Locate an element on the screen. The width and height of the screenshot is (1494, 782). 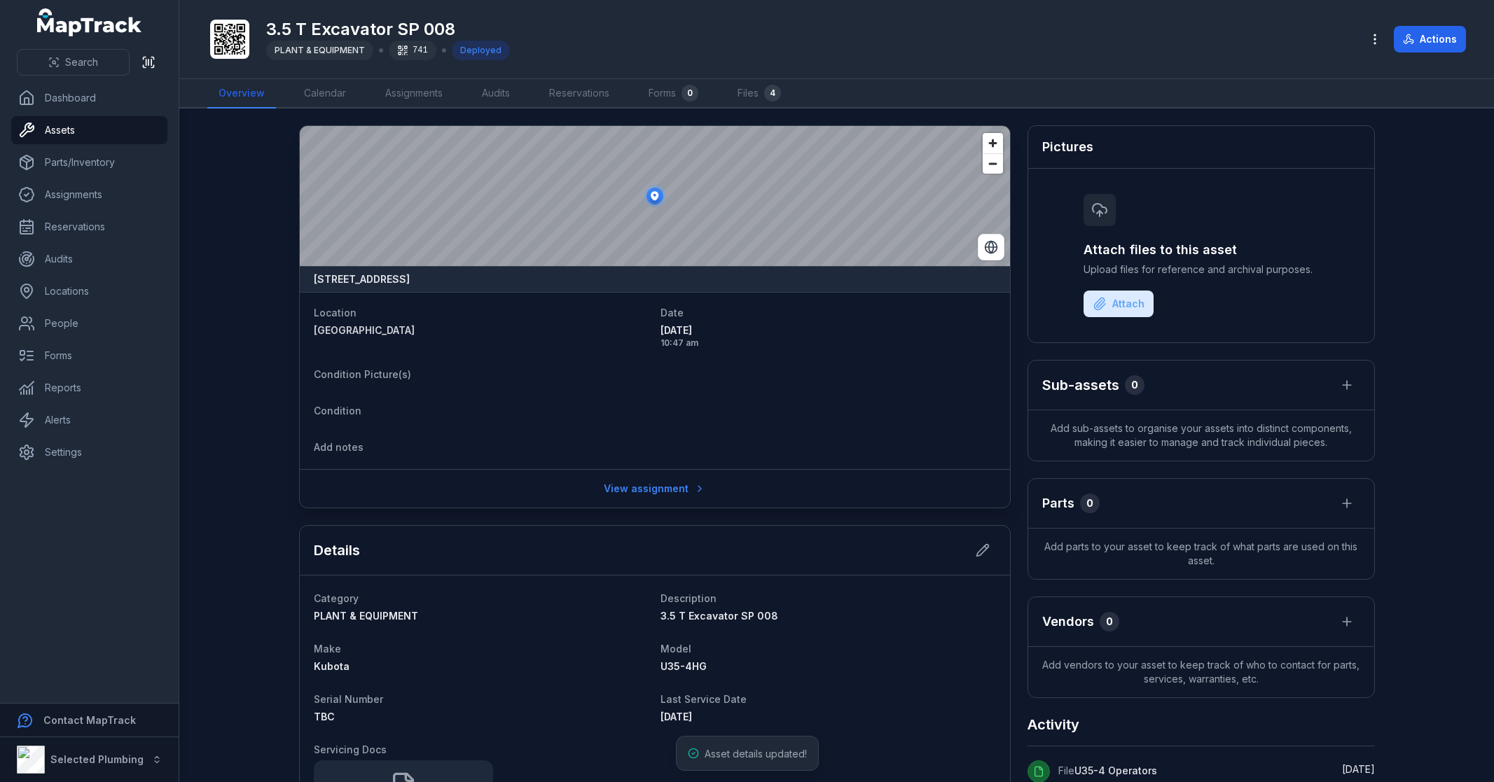
a: Overview is located at coordinates (242, 94).